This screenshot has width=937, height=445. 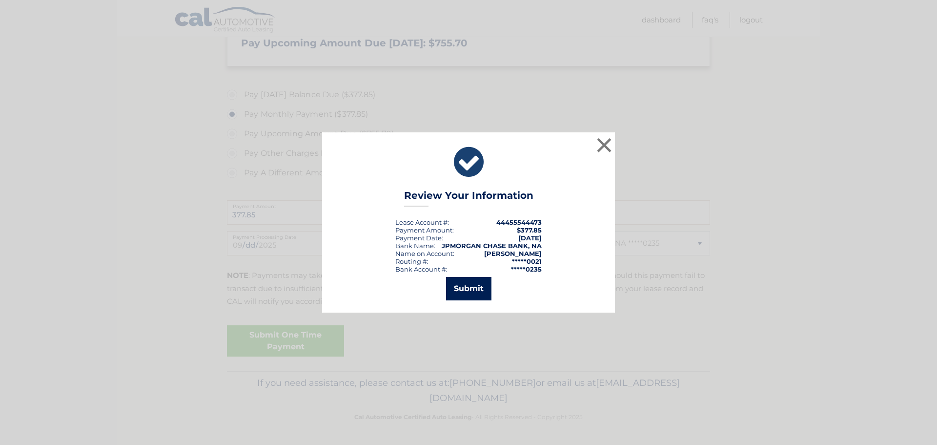 What do you see at coordinates (468, 288) in the screenshot?
I see `button: Submit` at bounding box center [468, 288].